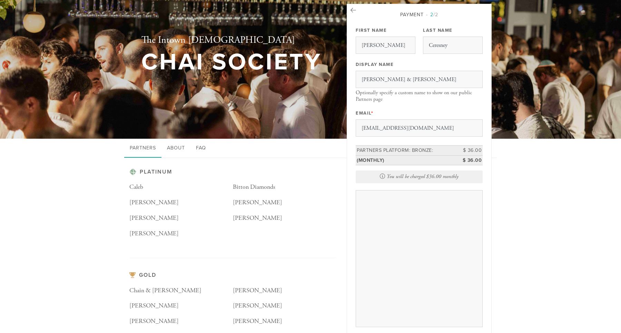 The width and height of the screenshot is (621, 333). What do you see at coordinates (371, 30) in the screenshot?
I see `label: First Name` at bounding box center [371, 30].